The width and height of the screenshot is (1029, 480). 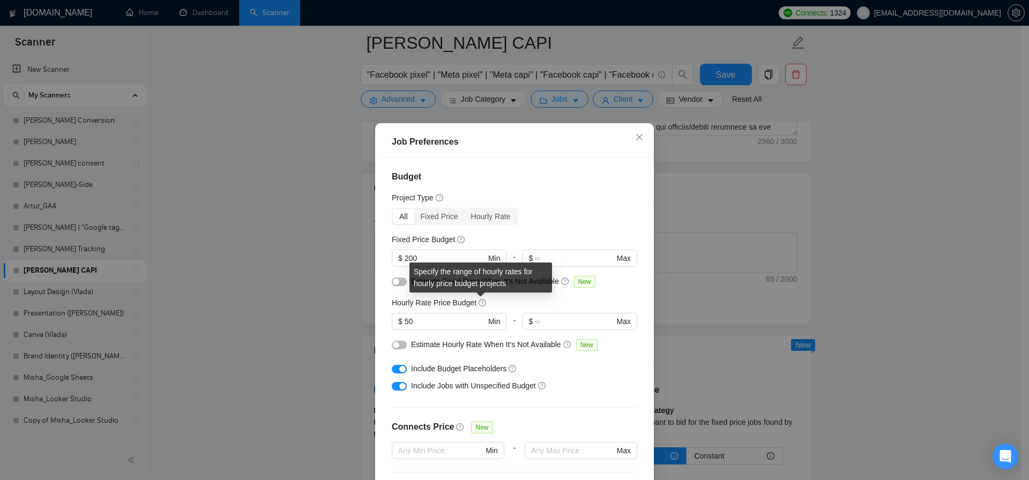 I want to click on span: close, so click(x=639, y=137).